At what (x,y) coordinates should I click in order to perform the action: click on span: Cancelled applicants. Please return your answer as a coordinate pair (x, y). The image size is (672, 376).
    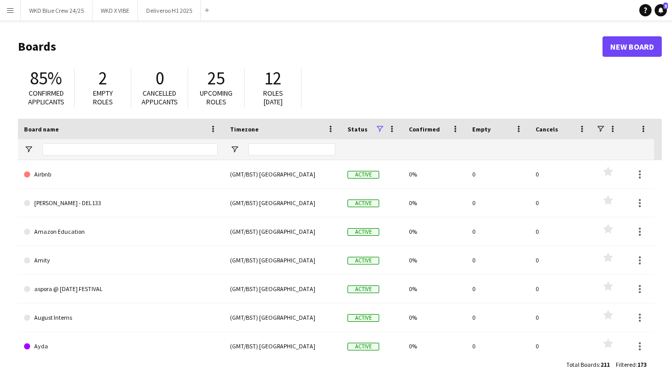
    Looking at the image, I should click on (160, 97).